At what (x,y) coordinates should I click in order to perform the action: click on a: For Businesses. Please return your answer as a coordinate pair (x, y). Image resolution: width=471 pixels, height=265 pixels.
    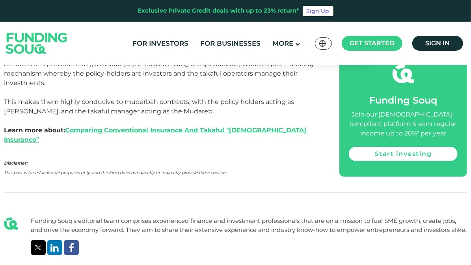
    Looking at the image, I should click on (231, 43).